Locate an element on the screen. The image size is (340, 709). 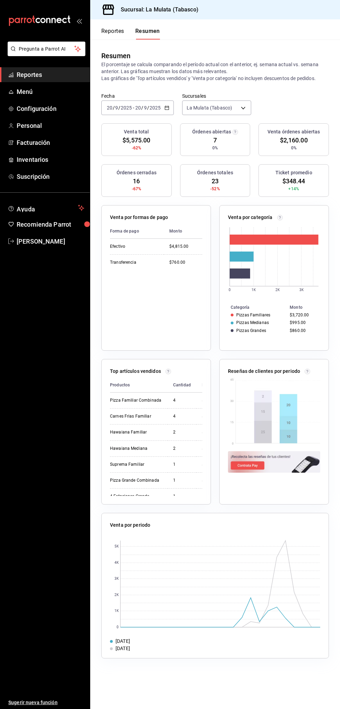
div: $280.00 is located at coordinates (211, 496).